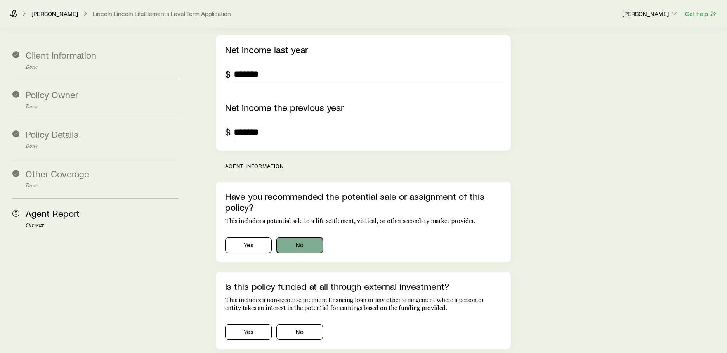 Image resolution: width=727 pixels, height=353 pixels. I want to click on p: Current, so click(102, 225).